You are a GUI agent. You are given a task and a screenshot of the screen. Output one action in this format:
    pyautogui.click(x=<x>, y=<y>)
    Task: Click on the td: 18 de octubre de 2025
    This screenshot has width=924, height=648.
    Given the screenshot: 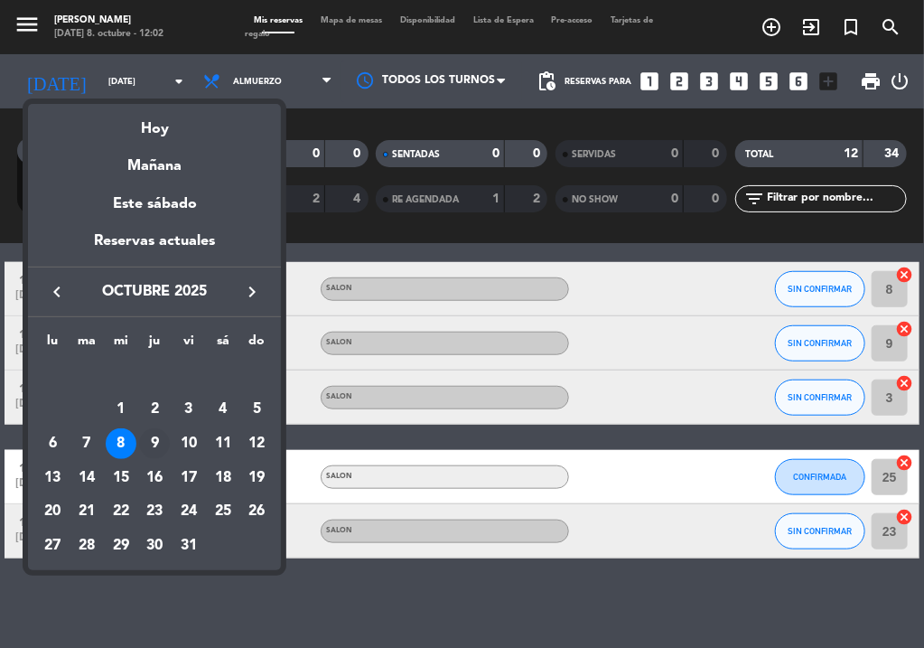 What is the action you would take?
    pyautogui.click(x=223, y=478)
    